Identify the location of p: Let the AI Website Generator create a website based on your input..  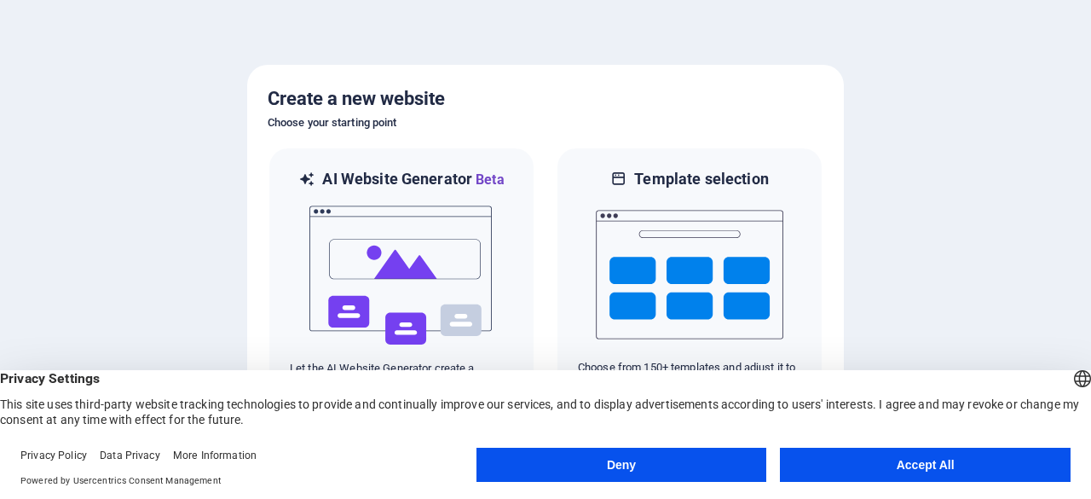
(401, 376).